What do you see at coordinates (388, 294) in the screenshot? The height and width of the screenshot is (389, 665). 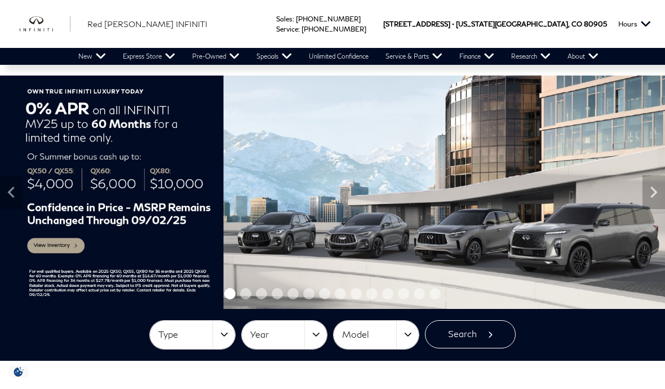 I see `span: Go to slide 11` at bounding box center [388, 294].